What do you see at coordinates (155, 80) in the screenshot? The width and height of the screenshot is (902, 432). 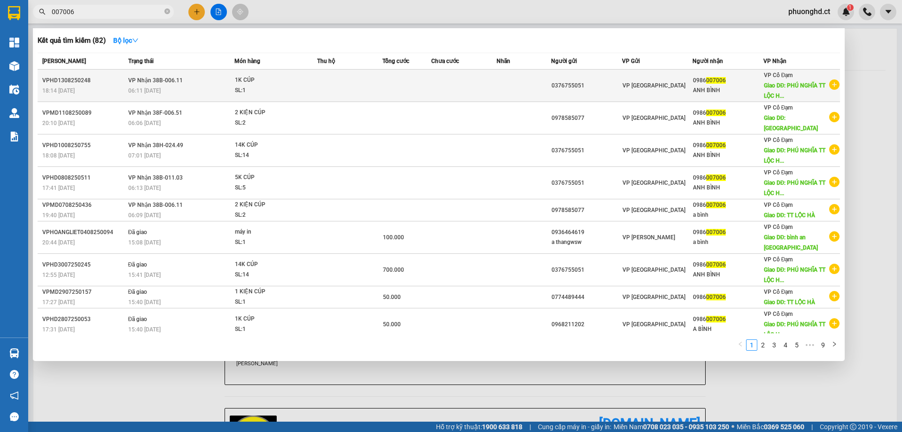 I see `span: VP Nhận 38B-006.11` at bounding box center [155, 80].